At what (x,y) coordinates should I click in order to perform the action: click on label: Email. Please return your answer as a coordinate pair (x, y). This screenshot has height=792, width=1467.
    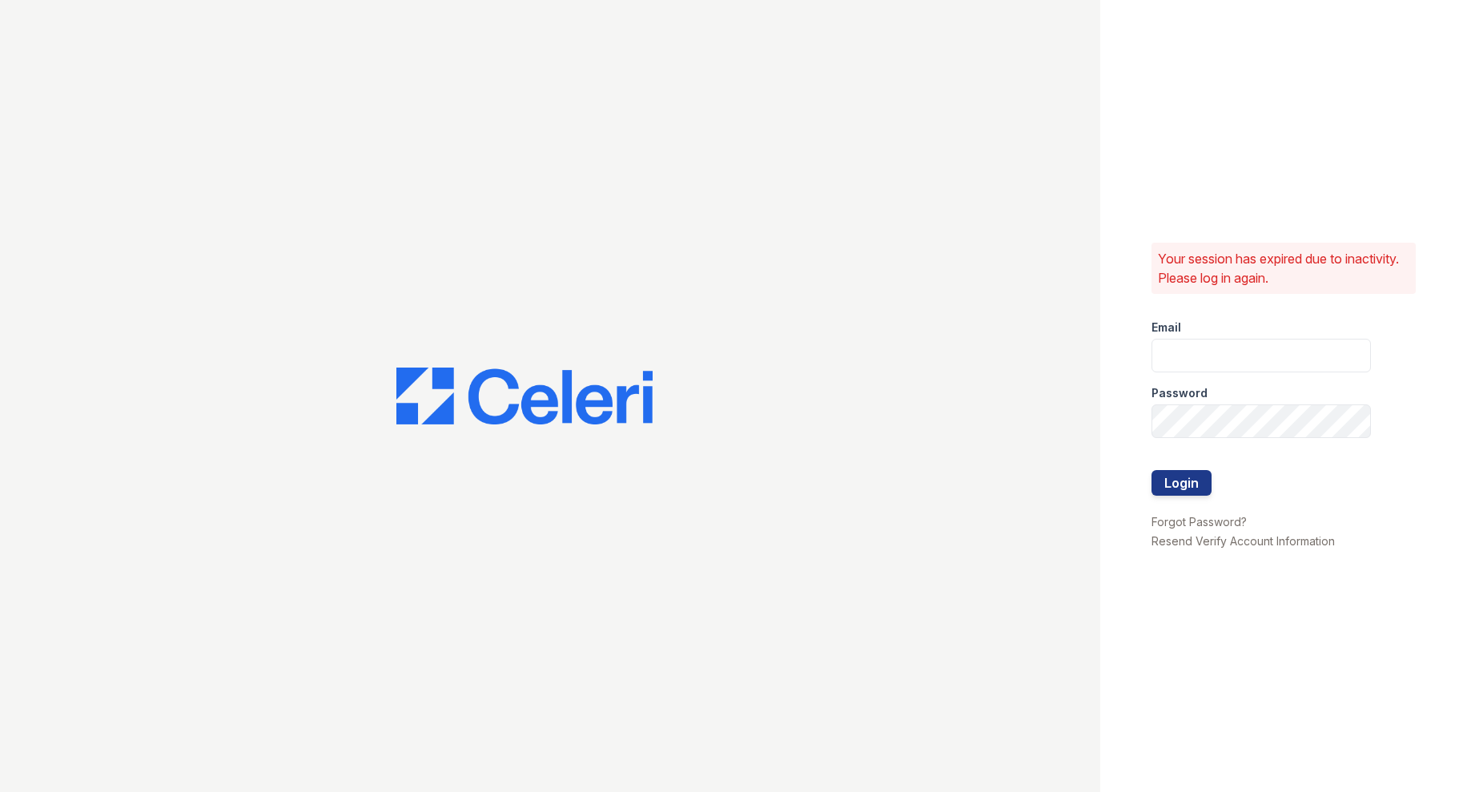
    Looking at the image, I should click on (1166, 327).